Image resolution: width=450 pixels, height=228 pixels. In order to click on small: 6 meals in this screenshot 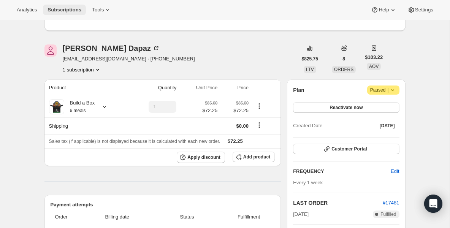, I will do `click(78, 111)`.